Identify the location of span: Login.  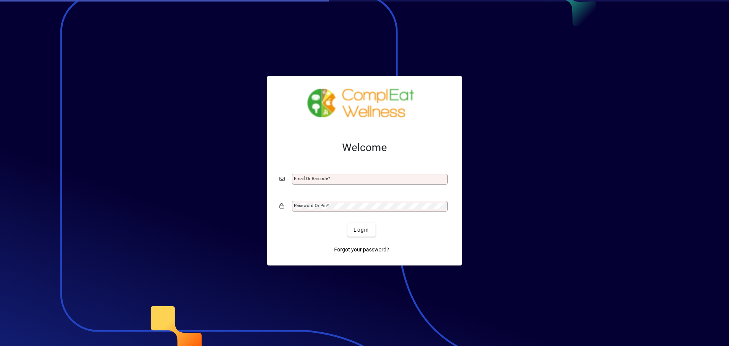
(361, 230).